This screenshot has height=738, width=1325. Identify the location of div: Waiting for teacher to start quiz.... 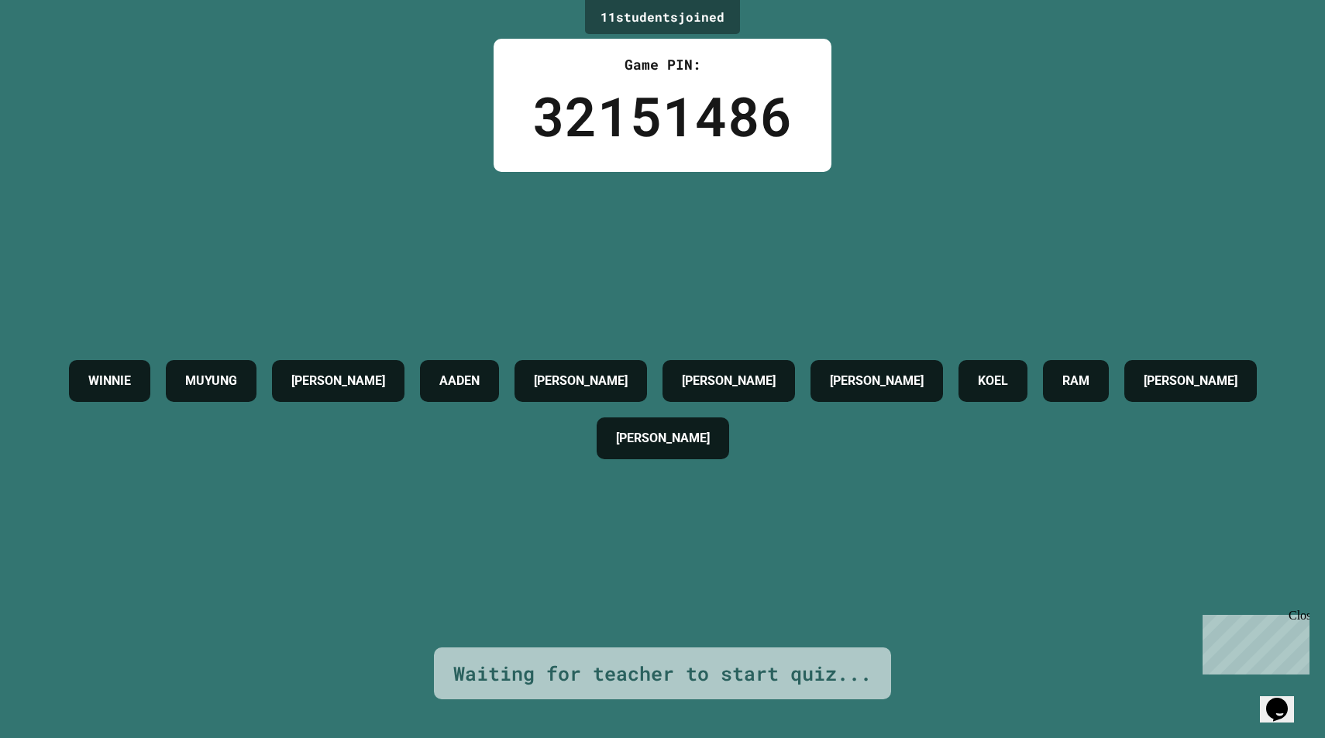
(662, 674).